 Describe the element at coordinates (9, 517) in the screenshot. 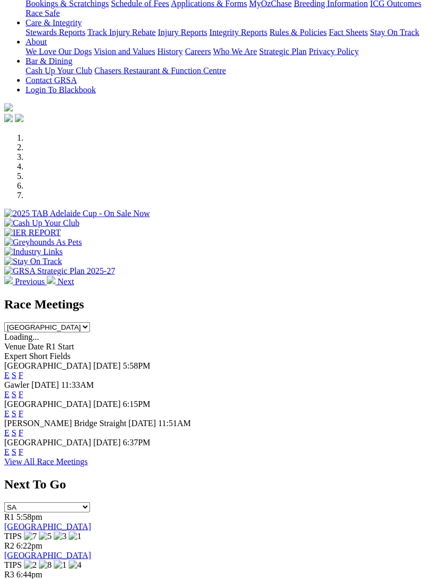

I see `span: R1` at that location.